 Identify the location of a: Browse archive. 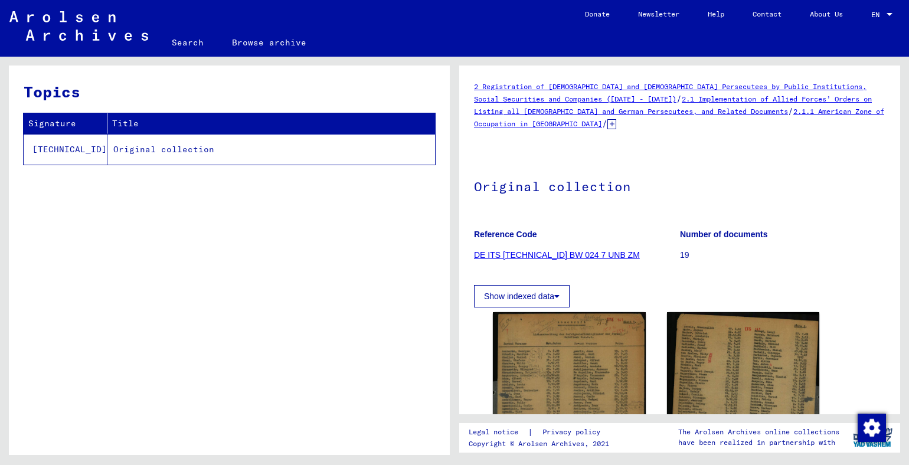
(269, 42).